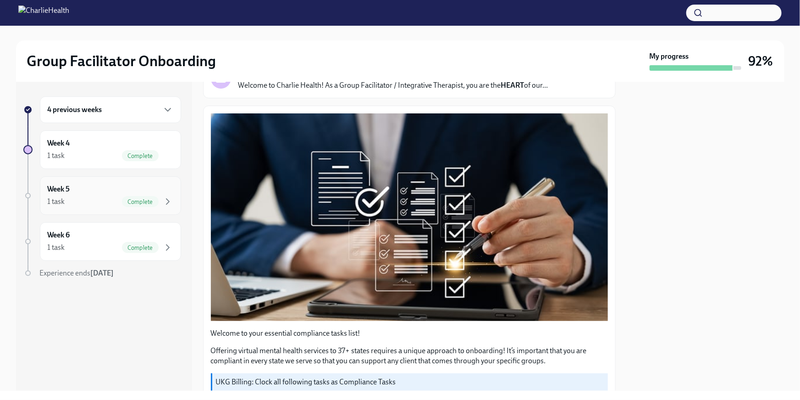  Describe the element at coordinates (59, 189) in the screenshot. I see `h6: Week 5` at that location.